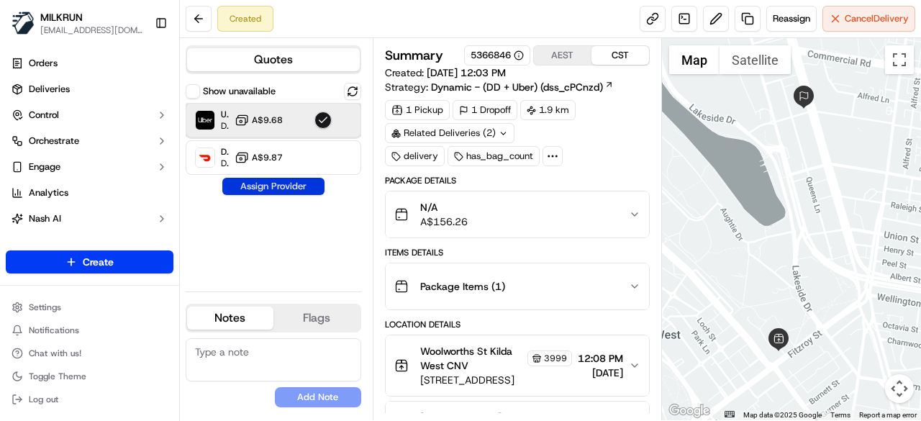 Image resolution: width=921 pixels, height=421 pixels. I want to click on a: Dynamic - (DD + Uber) (dss_cPCnzd), so click(522, 87).